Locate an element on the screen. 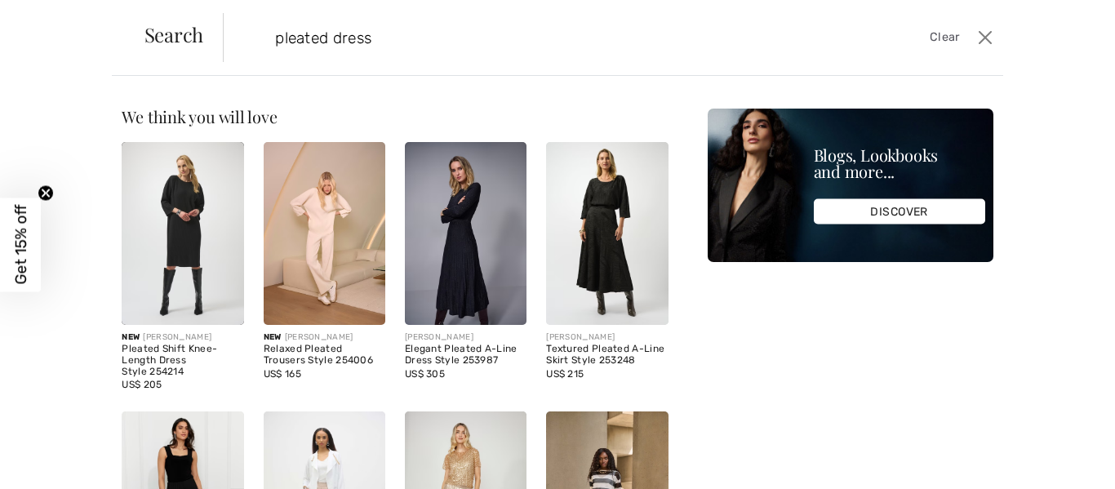 The image size is (1115, 489). a: Pleated Shift Knee-Length Dress Style 254214. Black is located at coordinates (182, 233).